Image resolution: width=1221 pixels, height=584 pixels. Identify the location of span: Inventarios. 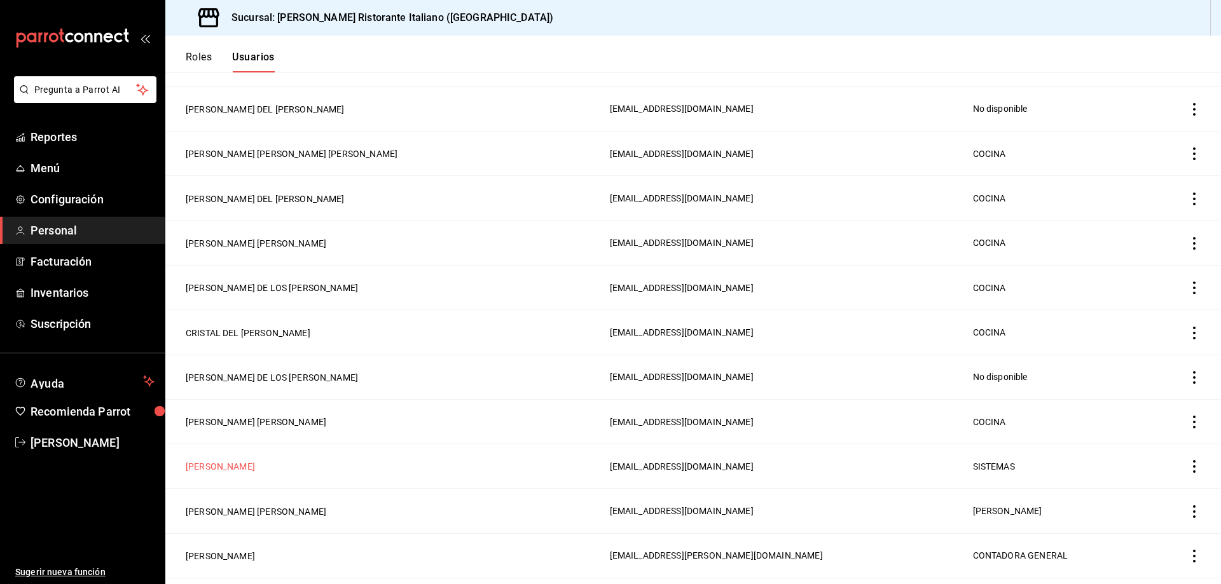
(92, 293).